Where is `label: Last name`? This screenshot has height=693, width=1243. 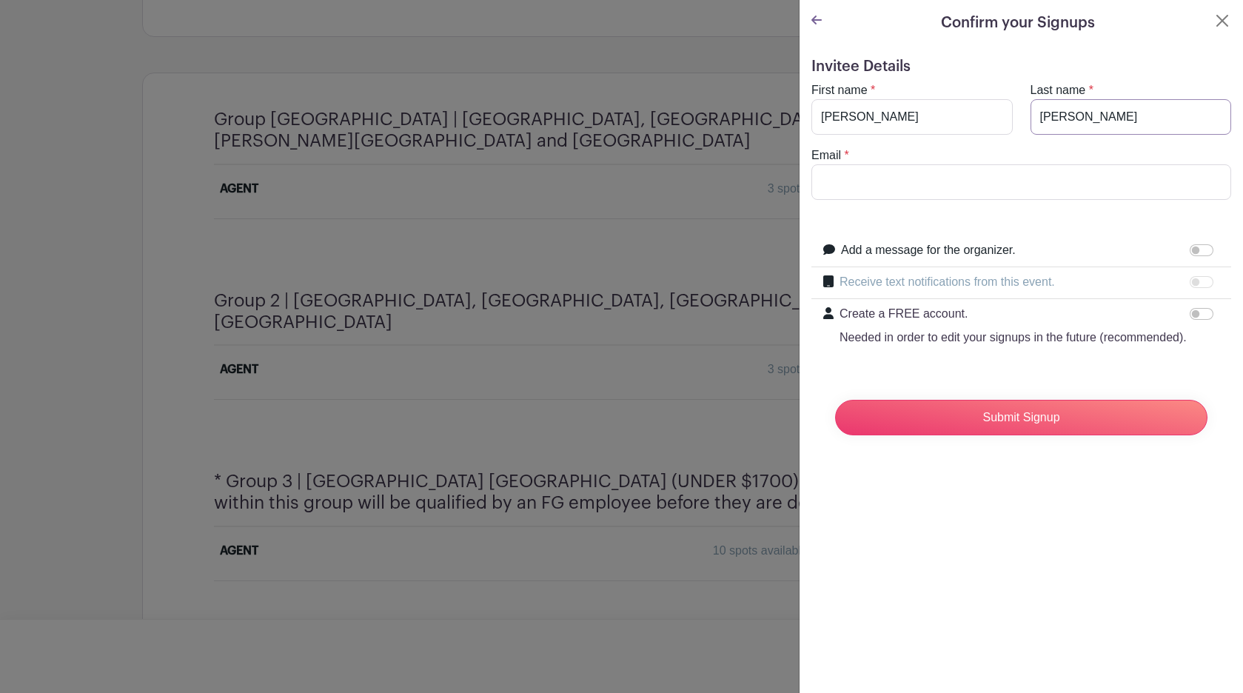 label: Last name is located at coordinates (1058, 90).